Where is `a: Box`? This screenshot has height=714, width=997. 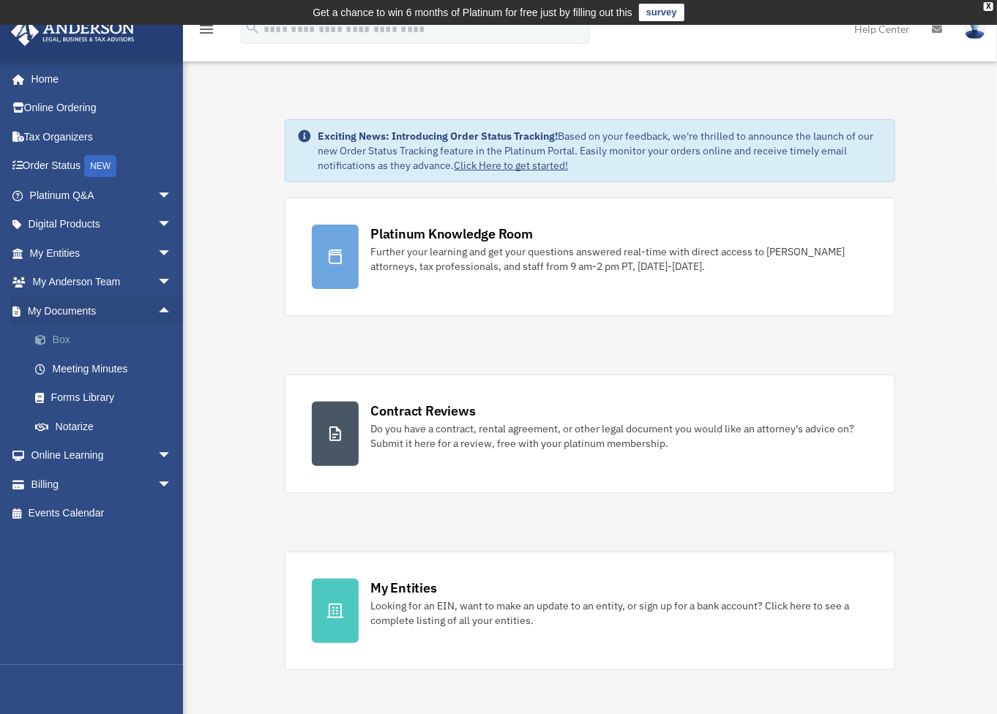
a: Box is located at coordinates (107, 340).